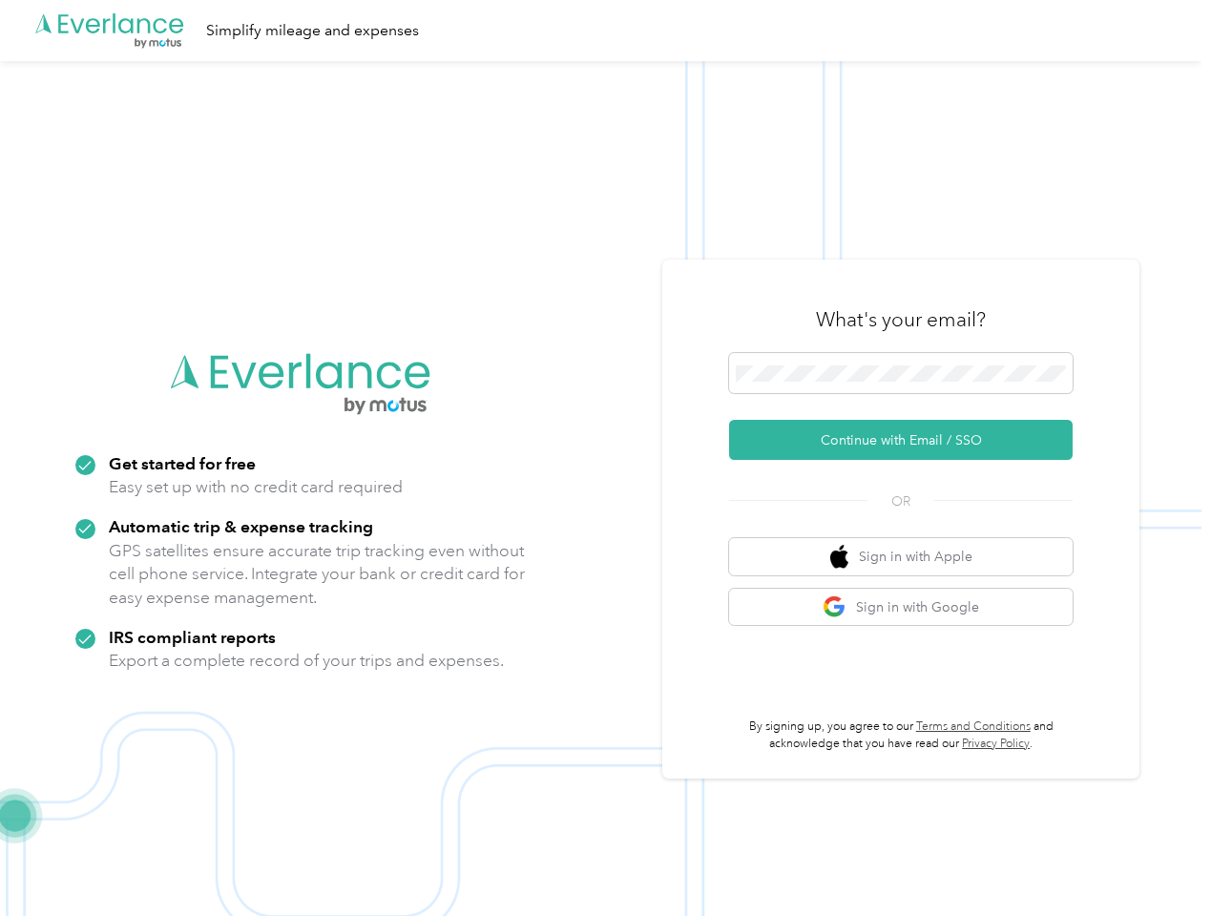  What do you see at coordinates (901, 607) in the screenshot?
I see `button: google logoSign in with Google` at bounding box center [901, 607].